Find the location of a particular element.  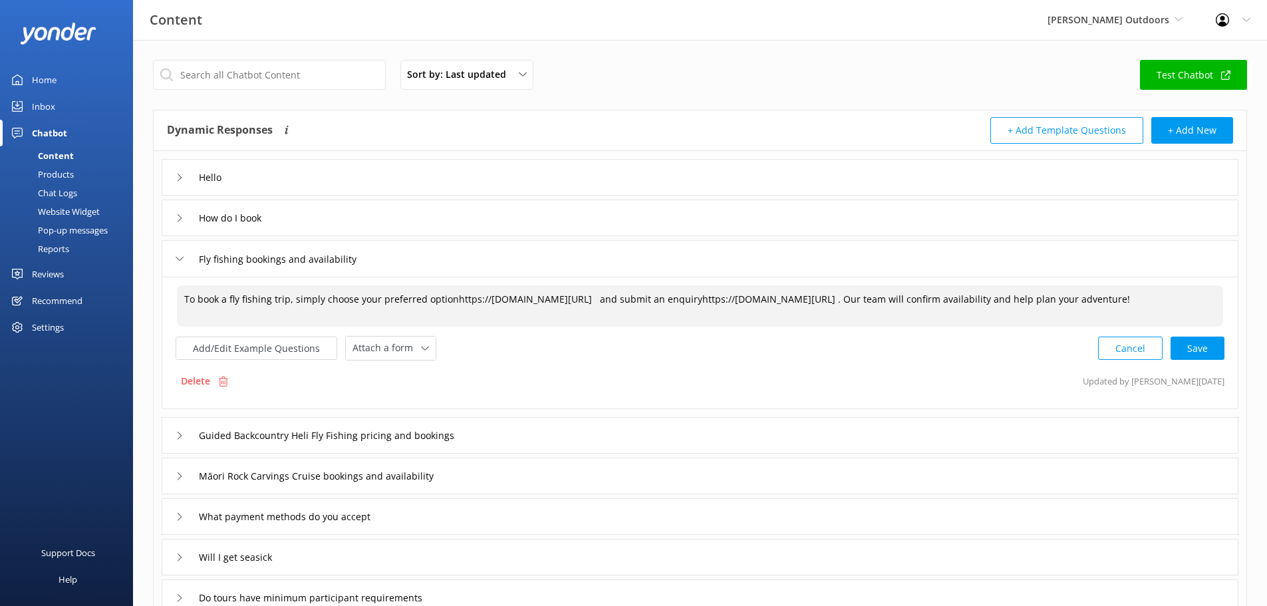

div: Inbox is located at coordinates (43, 106).